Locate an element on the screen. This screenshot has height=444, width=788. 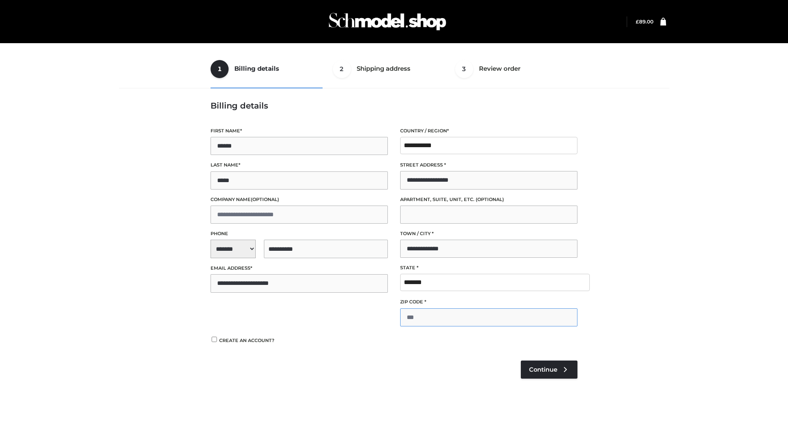
label: Town / City is located at coordinates (489, 233).